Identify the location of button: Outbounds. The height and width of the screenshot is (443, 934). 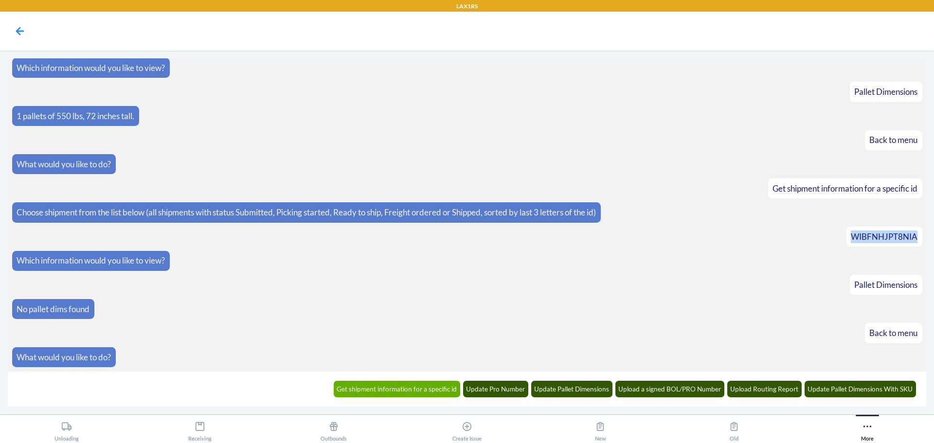
(334, 428).